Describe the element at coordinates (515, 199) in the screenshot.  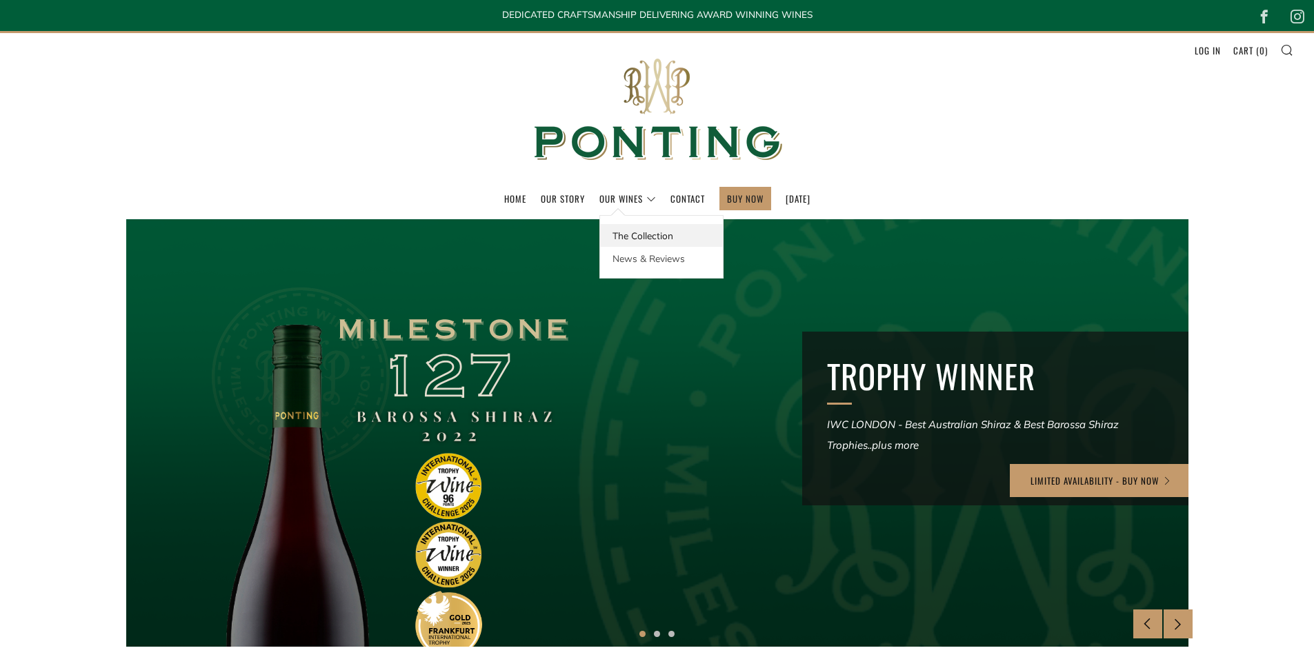
I see `a: Home` at that location.